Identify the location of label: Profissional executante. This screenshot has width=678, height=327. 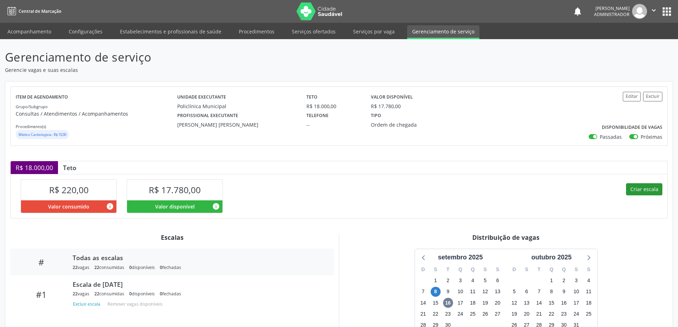
(208, 115).